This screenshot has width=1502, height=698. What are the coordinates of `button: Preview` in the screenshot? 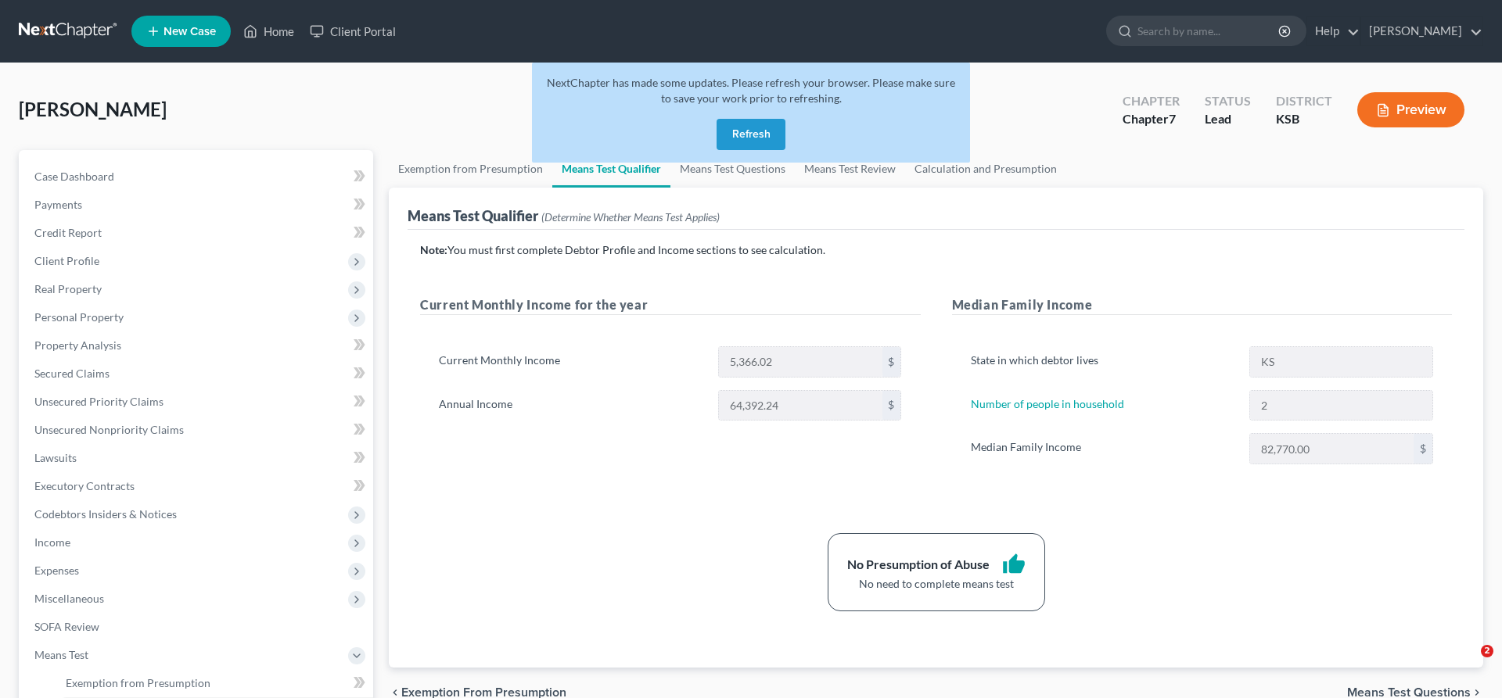 It's located at (1410, 110).